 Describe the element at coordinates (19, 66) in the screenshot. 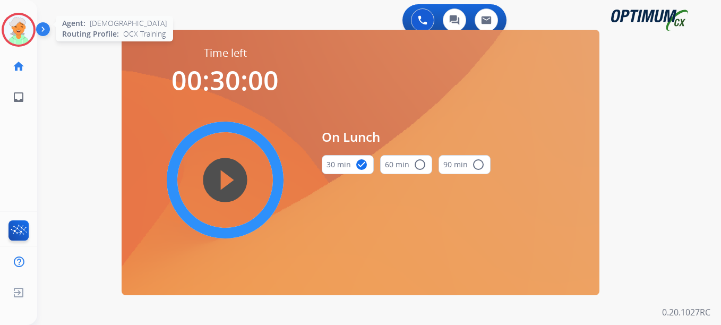

I see `mat-icon: home` at that location.